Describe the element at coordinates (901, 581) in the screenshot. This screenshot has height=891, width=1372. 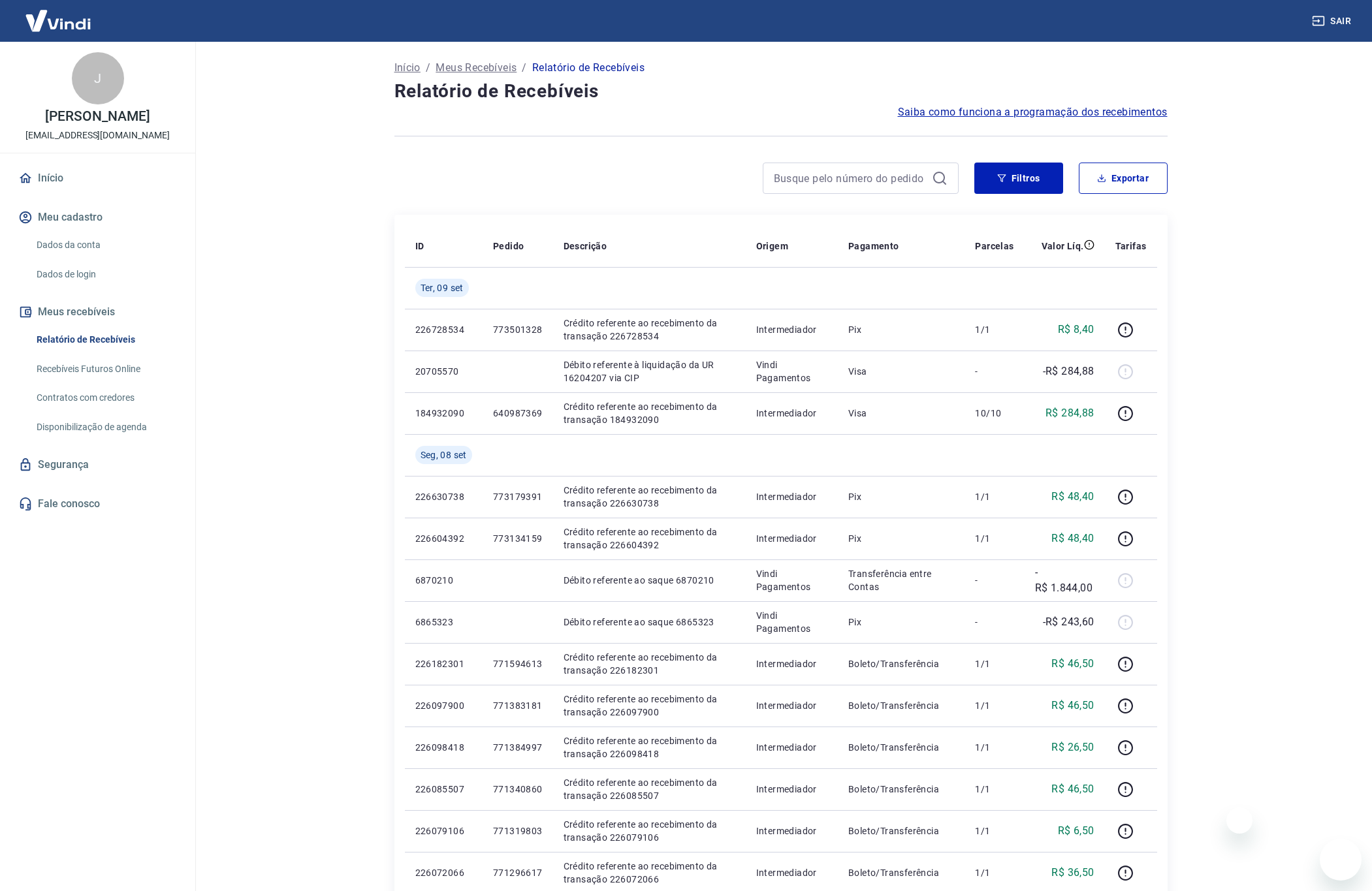
I see `p: Transferência entre Contas` at that location.